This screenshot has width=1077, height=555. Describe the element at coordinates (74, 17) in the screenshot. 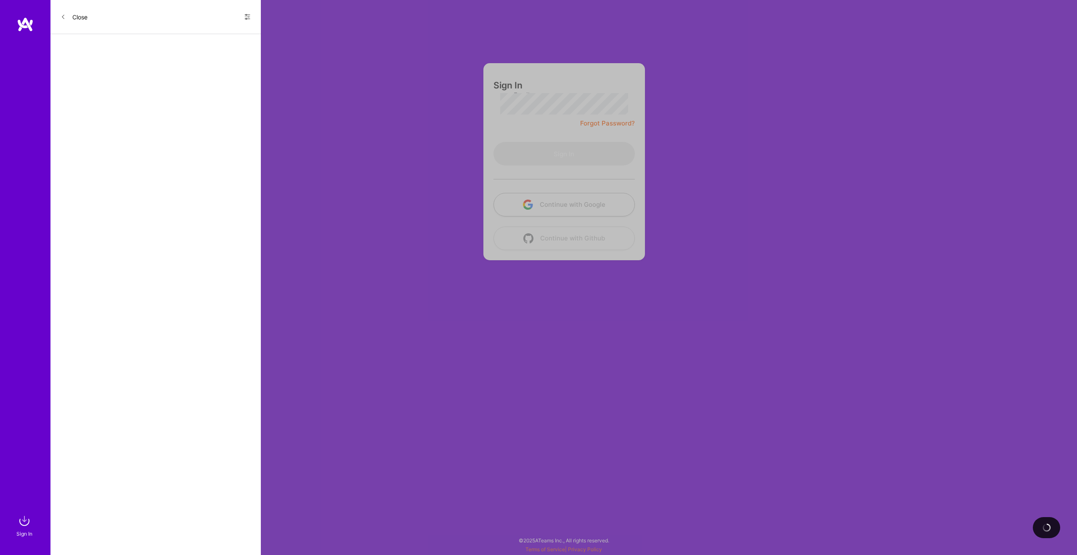

I see `button: Close` at that location.